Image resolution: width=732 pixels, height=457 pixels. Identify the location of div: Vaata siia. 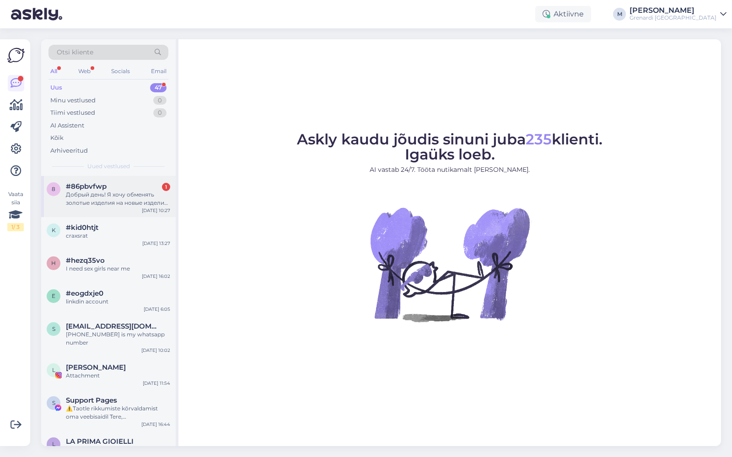
(16, 211).